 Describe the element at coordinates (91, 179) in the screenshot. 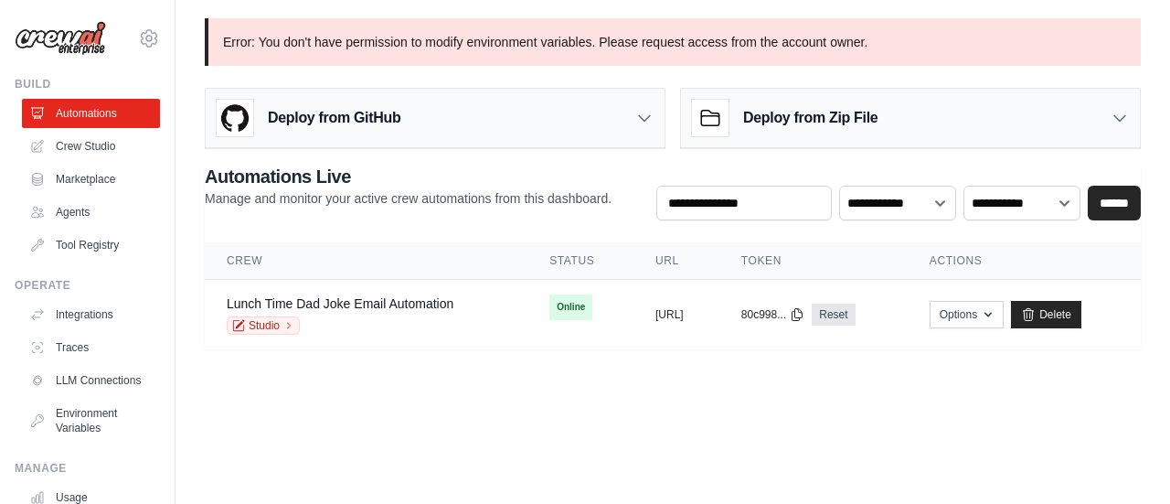

I see `a: Marketplace` at that location.